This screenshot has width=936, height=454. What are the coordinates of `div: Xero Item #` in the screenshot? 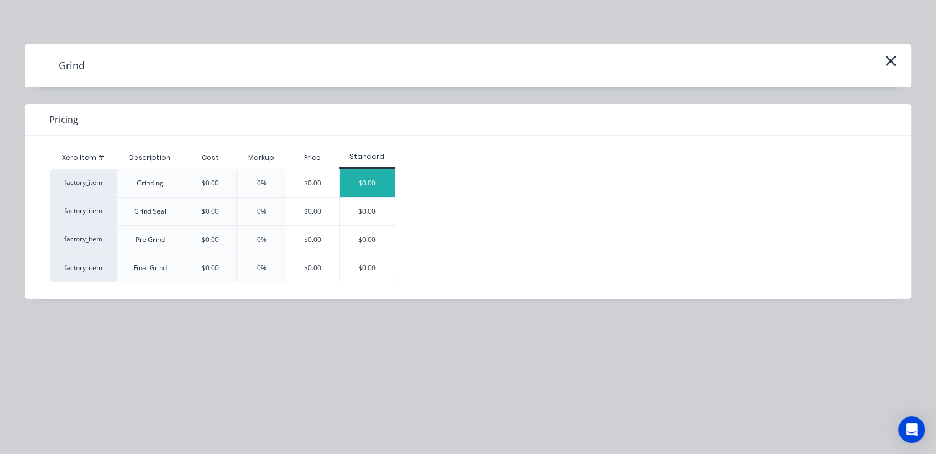 It's located at (83, 158).